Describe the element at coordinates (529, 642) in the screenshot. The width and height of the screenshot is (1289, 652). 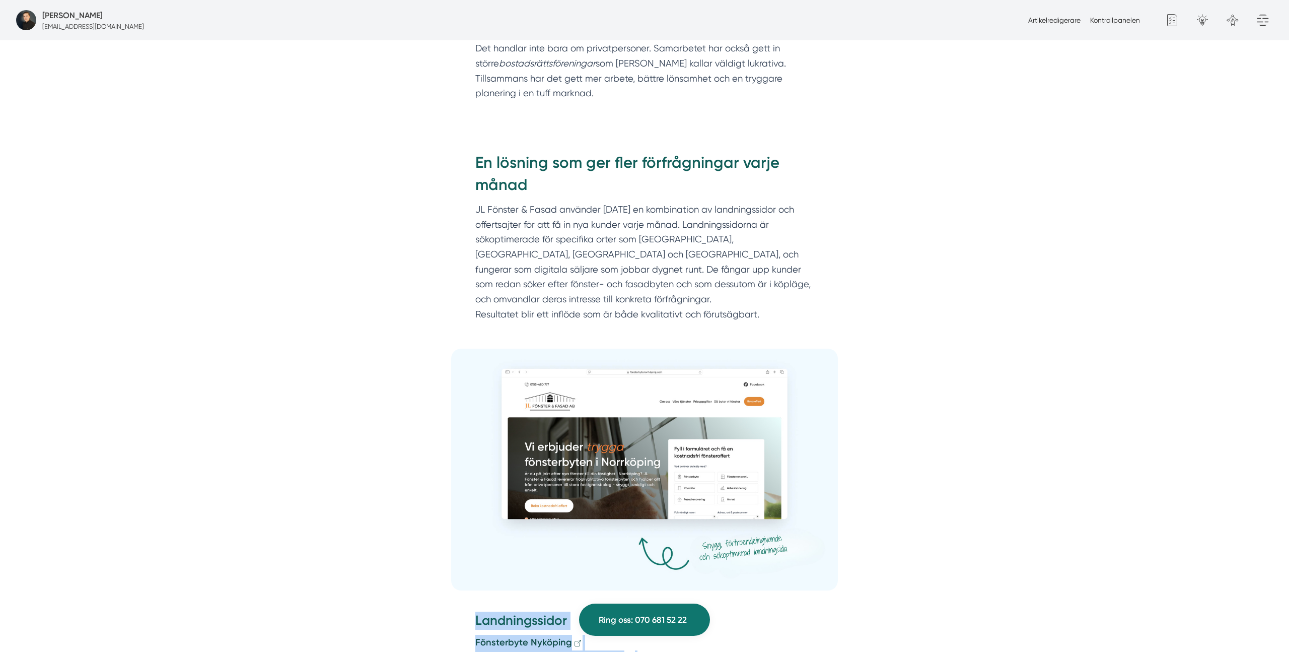
I see `a: Fönsterbyte Nyköping` at that location.